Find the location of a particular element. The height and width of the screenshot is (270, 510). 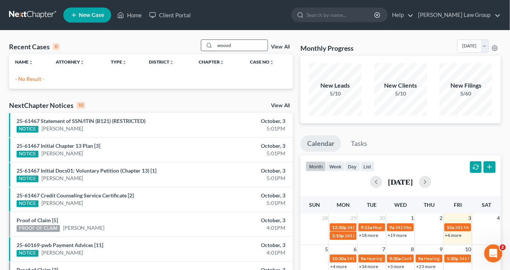

button: list is located at coordinates (367, 166).